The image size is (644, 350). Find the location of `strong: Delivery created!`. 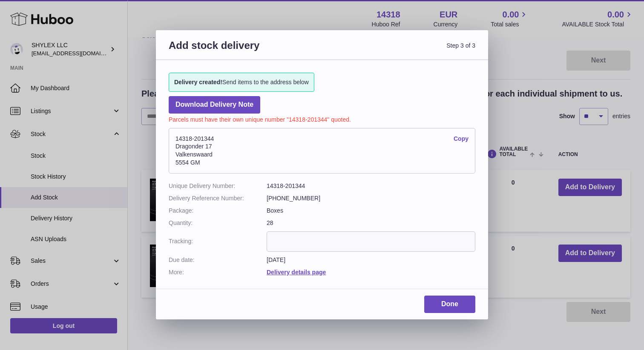

strong: Delivery created! is located at coordinates (198, 82).